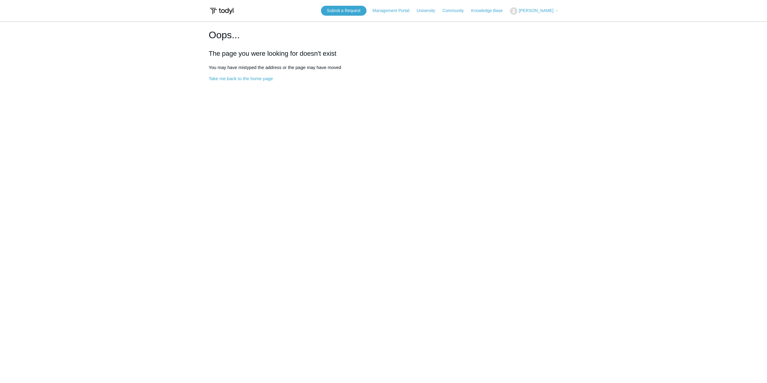 This screenshot has width=767, height=383. I want to click on a: Take me back to the home page, so click(241, 78).